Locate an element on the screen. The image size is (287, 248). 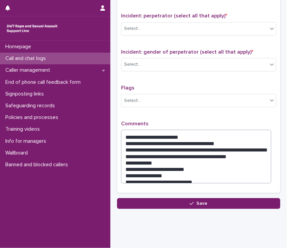
p: Homepage is located at coordinates (19, 47).